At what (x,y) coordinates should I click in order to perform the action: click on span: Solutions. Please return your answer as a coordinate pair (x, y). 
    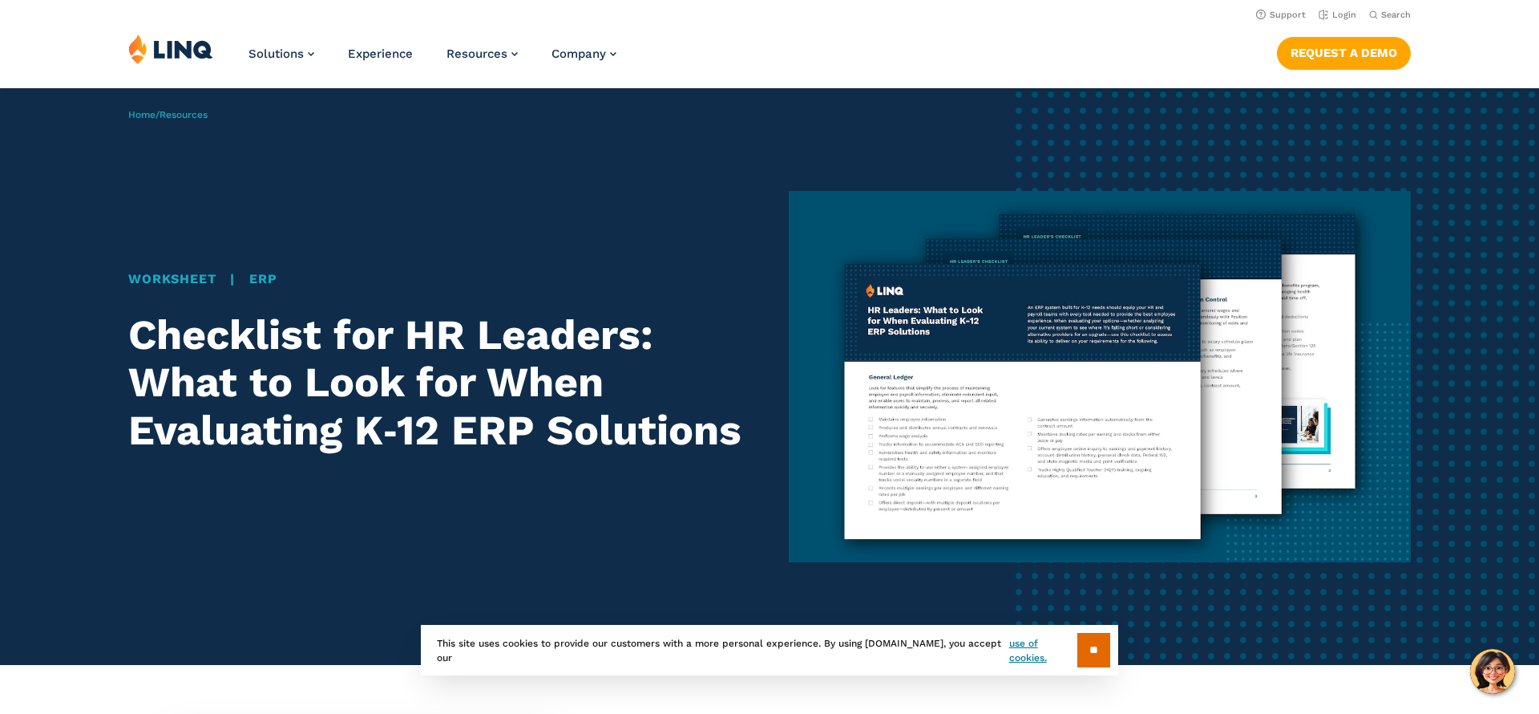
    Looking at the image, I should click on (276, 54).